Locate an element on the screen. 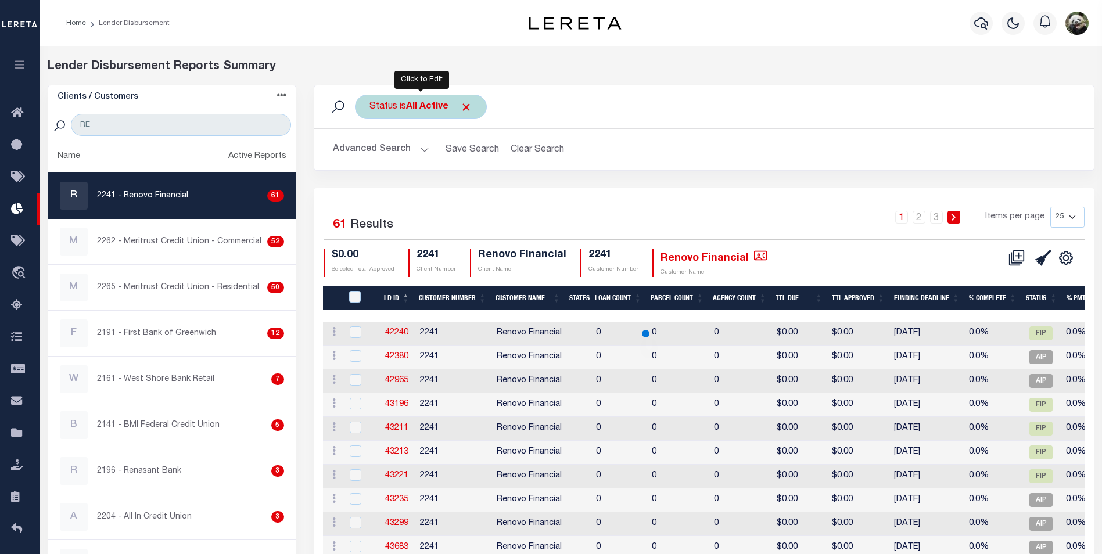  a: 2 is located at coordinates (919, 217).